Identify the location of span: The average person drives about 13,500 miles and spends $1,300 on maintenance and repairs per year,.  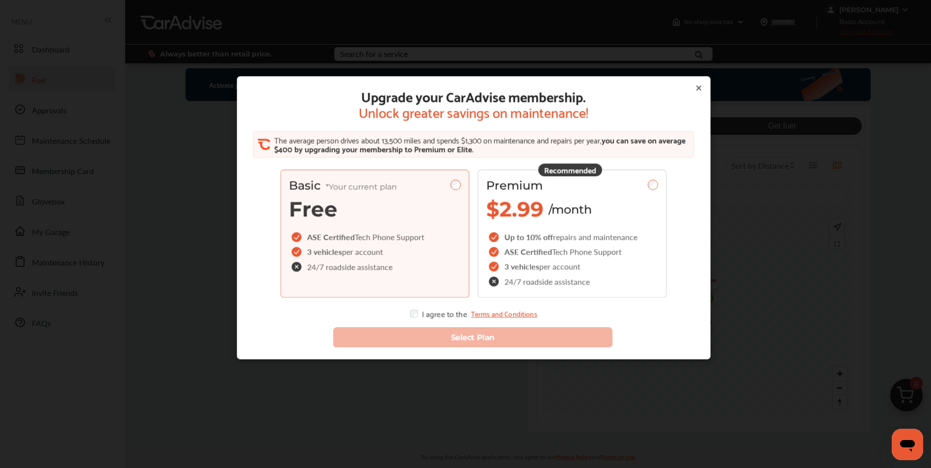
(438, 139).